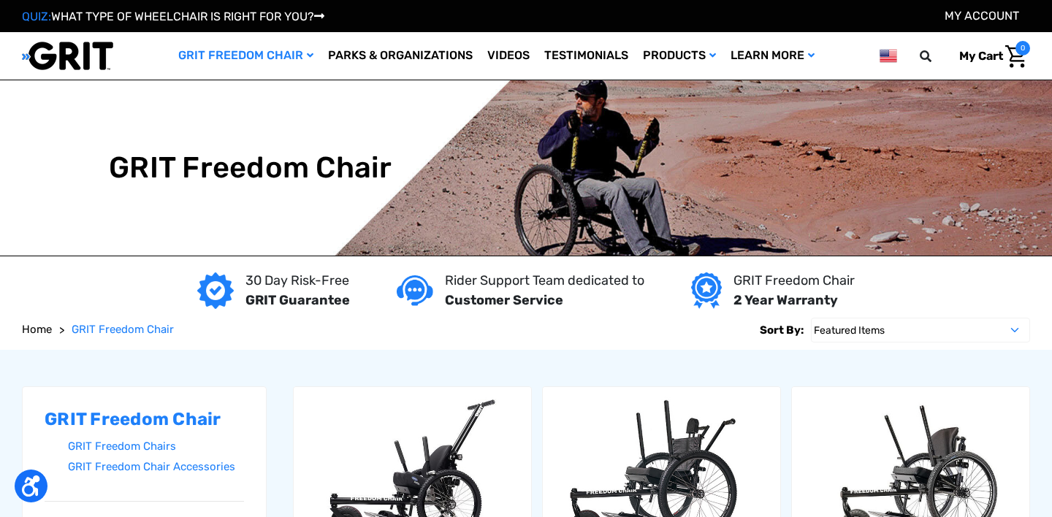 This screenshot has height=517, width=1052. What do you see at coordinates (251, 168) in the screenshot?
I see `h1: GRIT Freedom Chair` at bounding box center [251, 168].